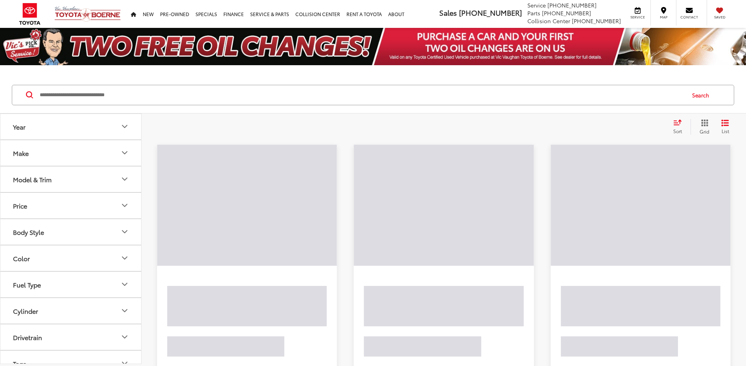  Describe the element at coordinates (88, 14) in the screenshot. I see `img: Vic Vaughan Toyota of Boerne` at that location.